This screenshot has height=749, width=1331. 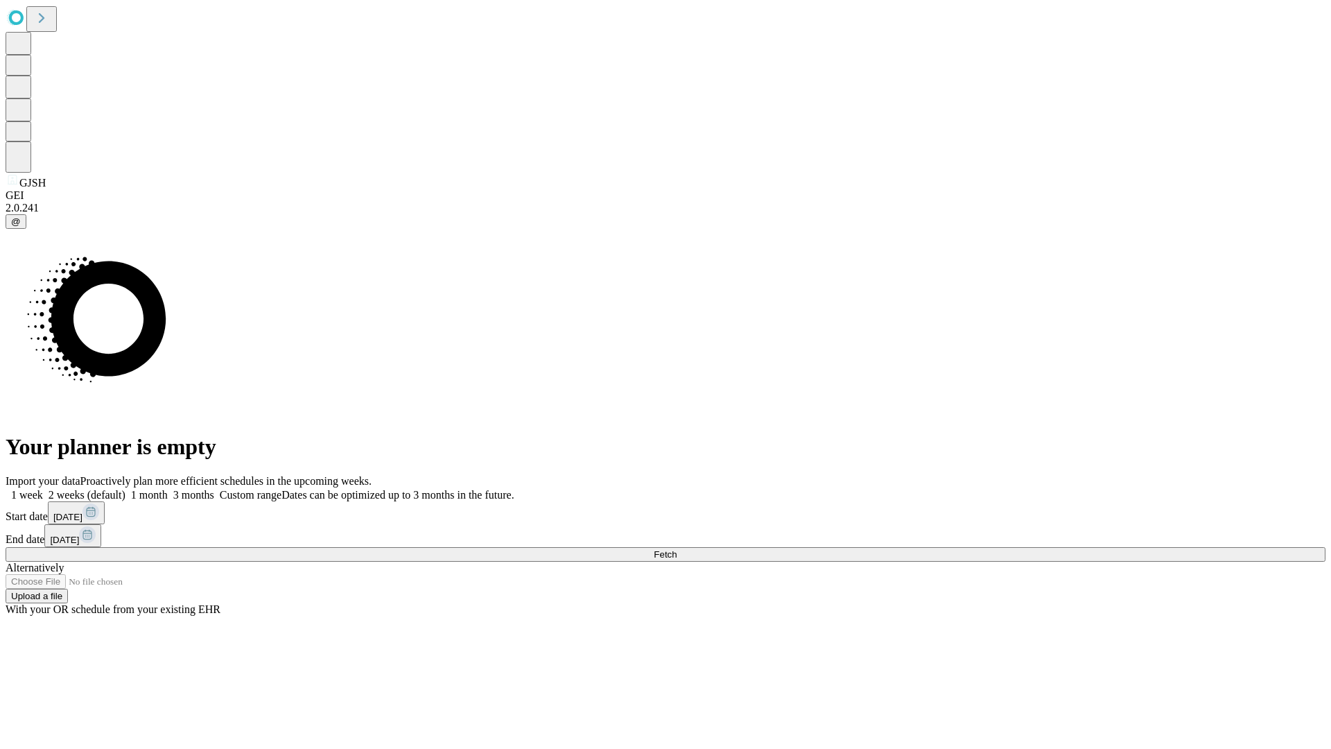 What do you see at coordinates (33, 182) in the screenshot?
I see `span: GJSH` at bounding box center [33, 182].